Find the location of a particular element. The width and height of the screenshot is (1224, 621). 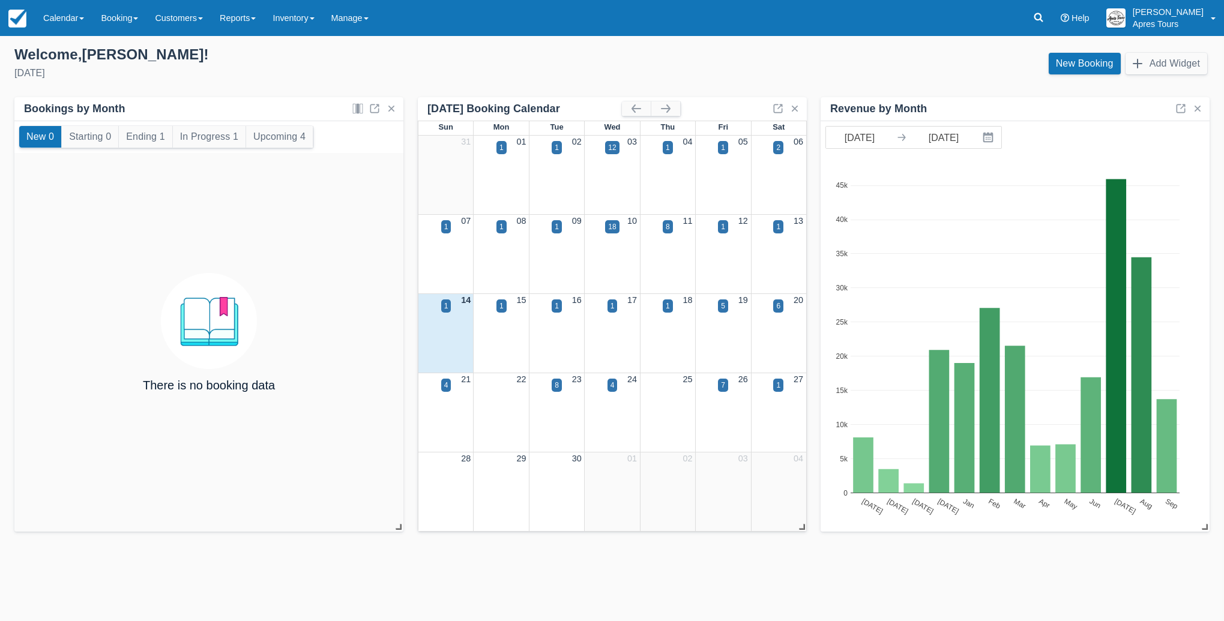

a: 28 is located at coordinates (466, 459).